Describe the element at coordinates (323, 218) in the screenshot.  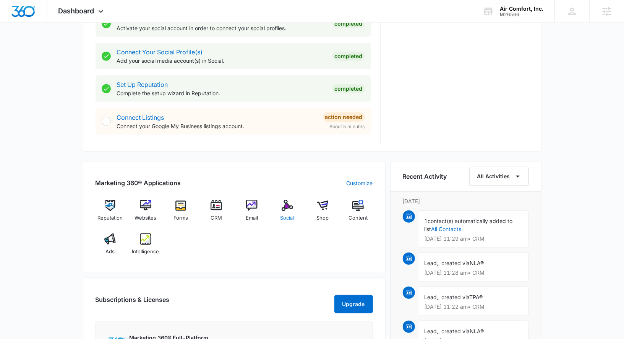
I see `span: Shop` at that location.